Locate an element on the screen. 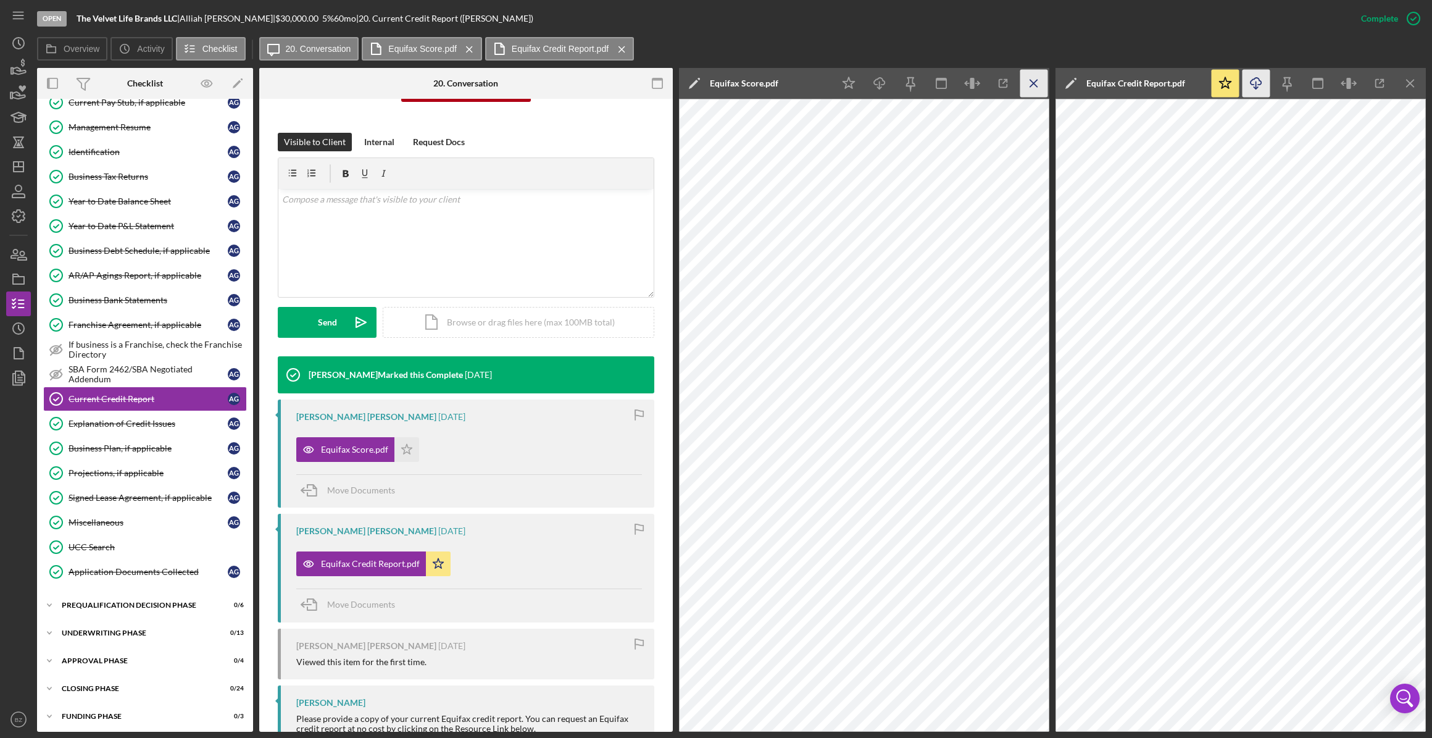 The width and height of the screenshot is (1432, 738). button: Send is located at coordinates (327, 322).